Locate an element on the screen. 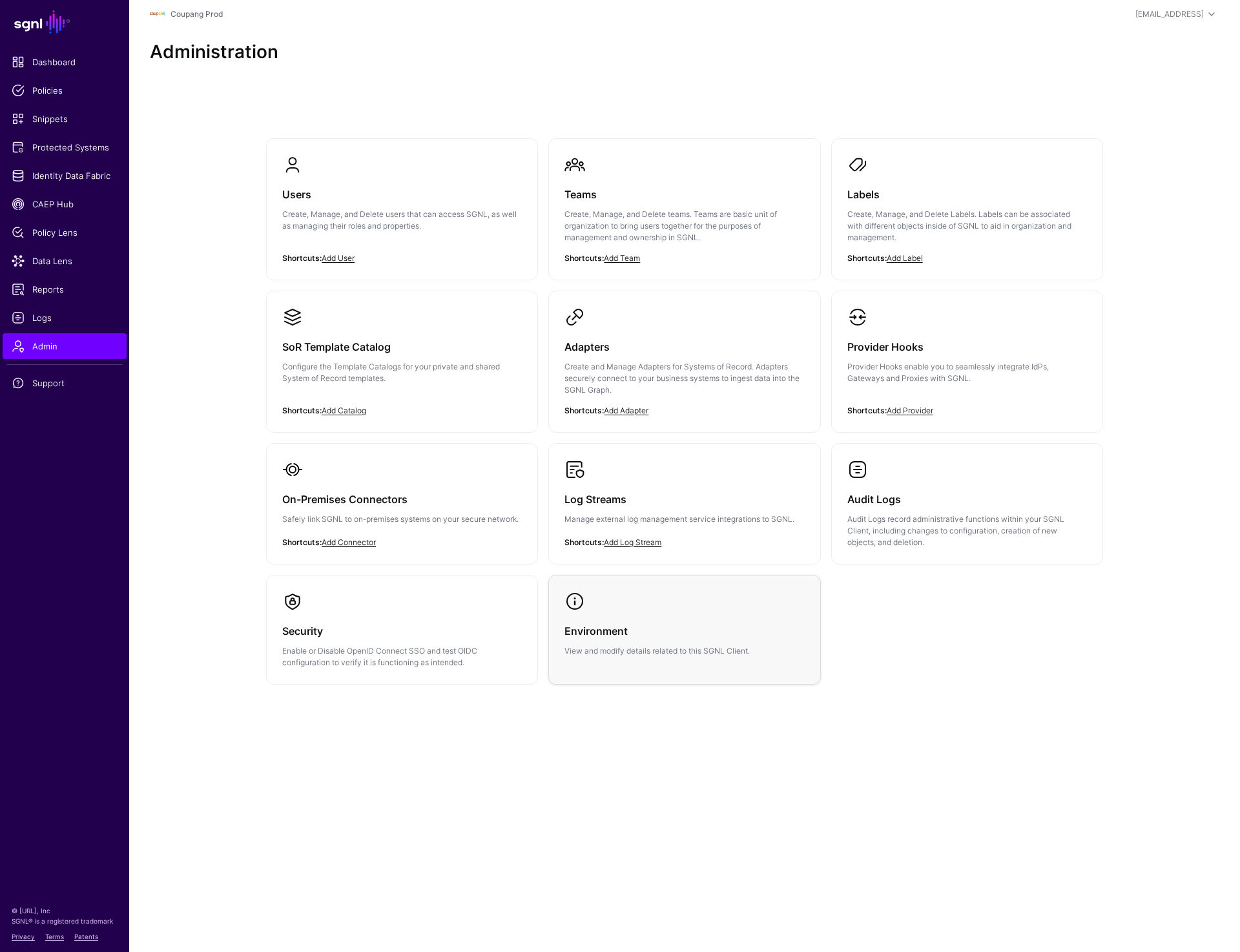 The height and width of the screenshot is (952, 1240). a: Data Lens is located at coordinates (65, 261).